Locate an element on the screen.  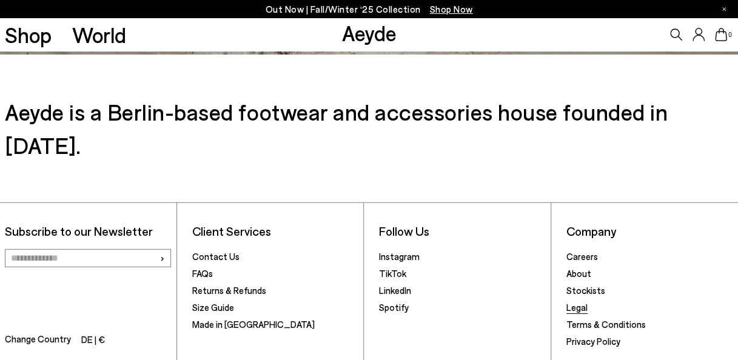
p: Out Now | Fall/Winter ‘25 Collection is located at coordinates (369, 9).